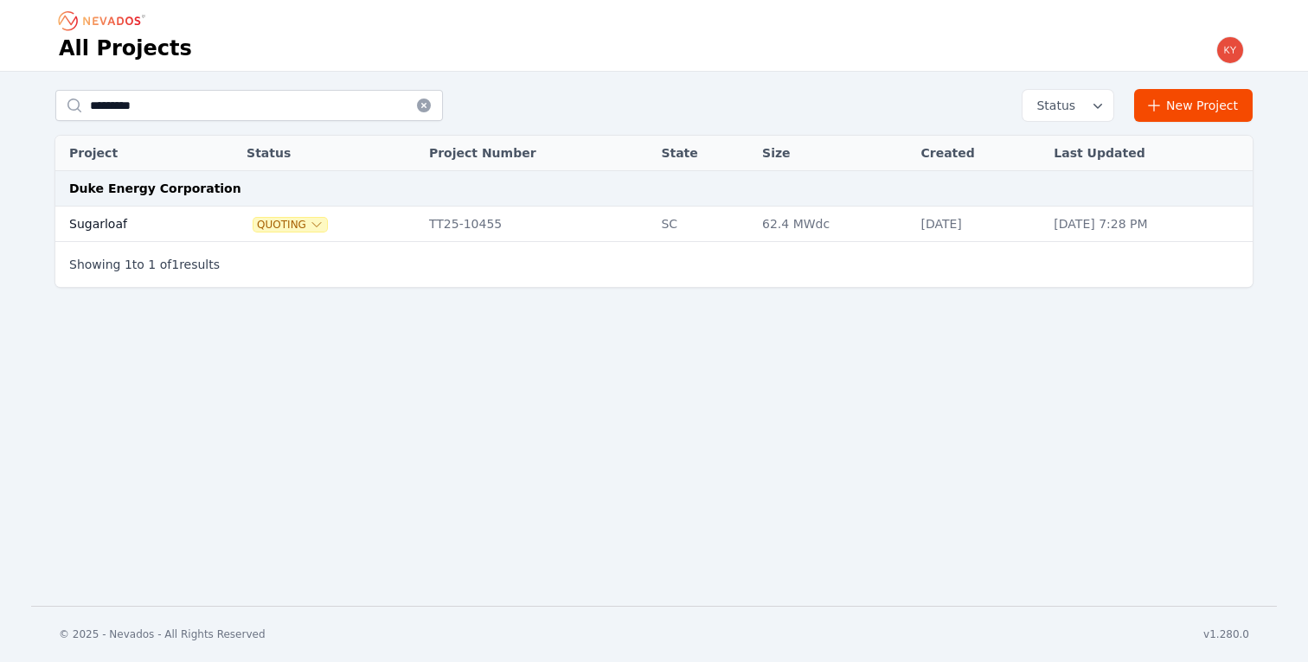 The width and height of the screenshot is (1308, 662). I want to click on nav: Breadcrumb, so click(105, 21).